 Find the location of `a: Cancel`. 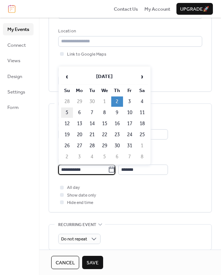

a: Cancel is located at coordinates (65, 263).